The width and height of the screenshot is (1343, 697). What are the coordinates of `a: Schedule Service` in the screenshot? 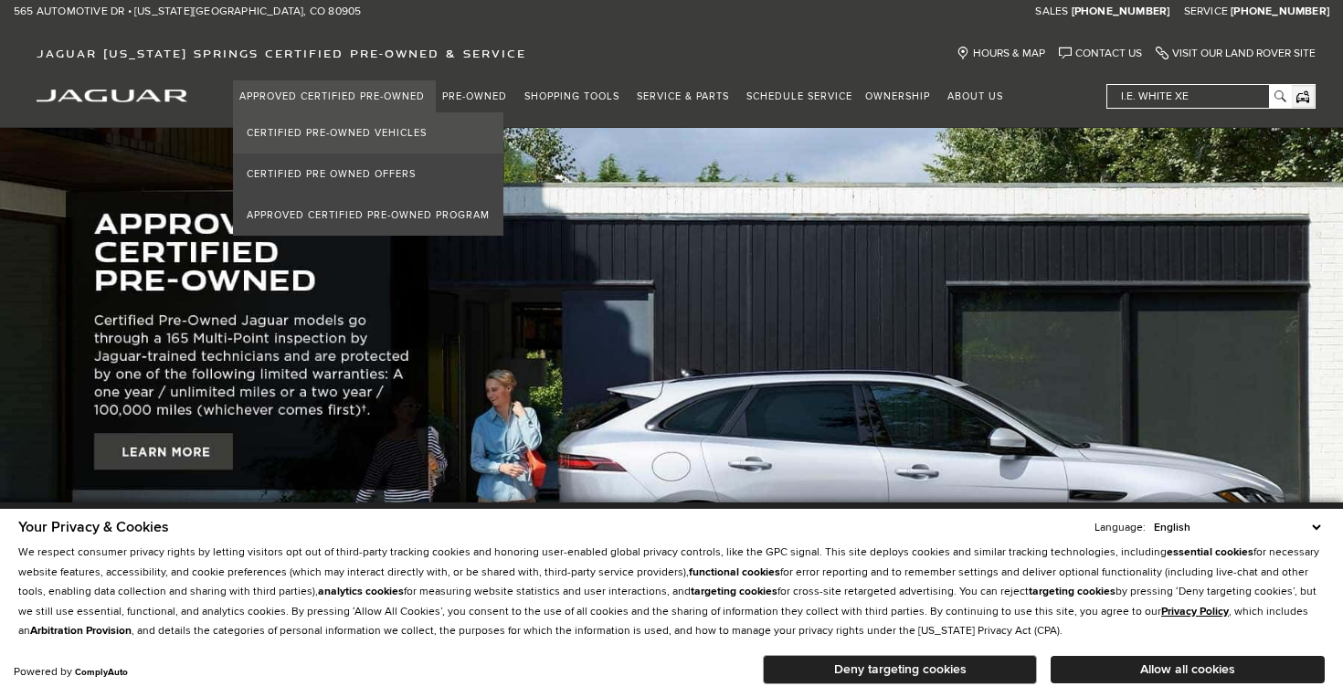 It's located at (799, 96).